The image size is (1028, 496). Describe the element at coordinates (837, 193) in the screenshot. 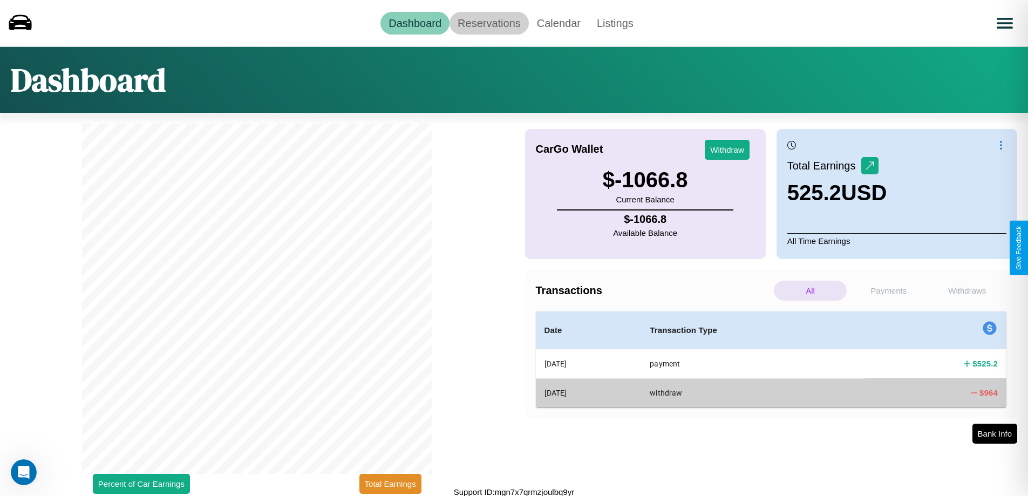

I see `h3: 525.2 USD` at that location.